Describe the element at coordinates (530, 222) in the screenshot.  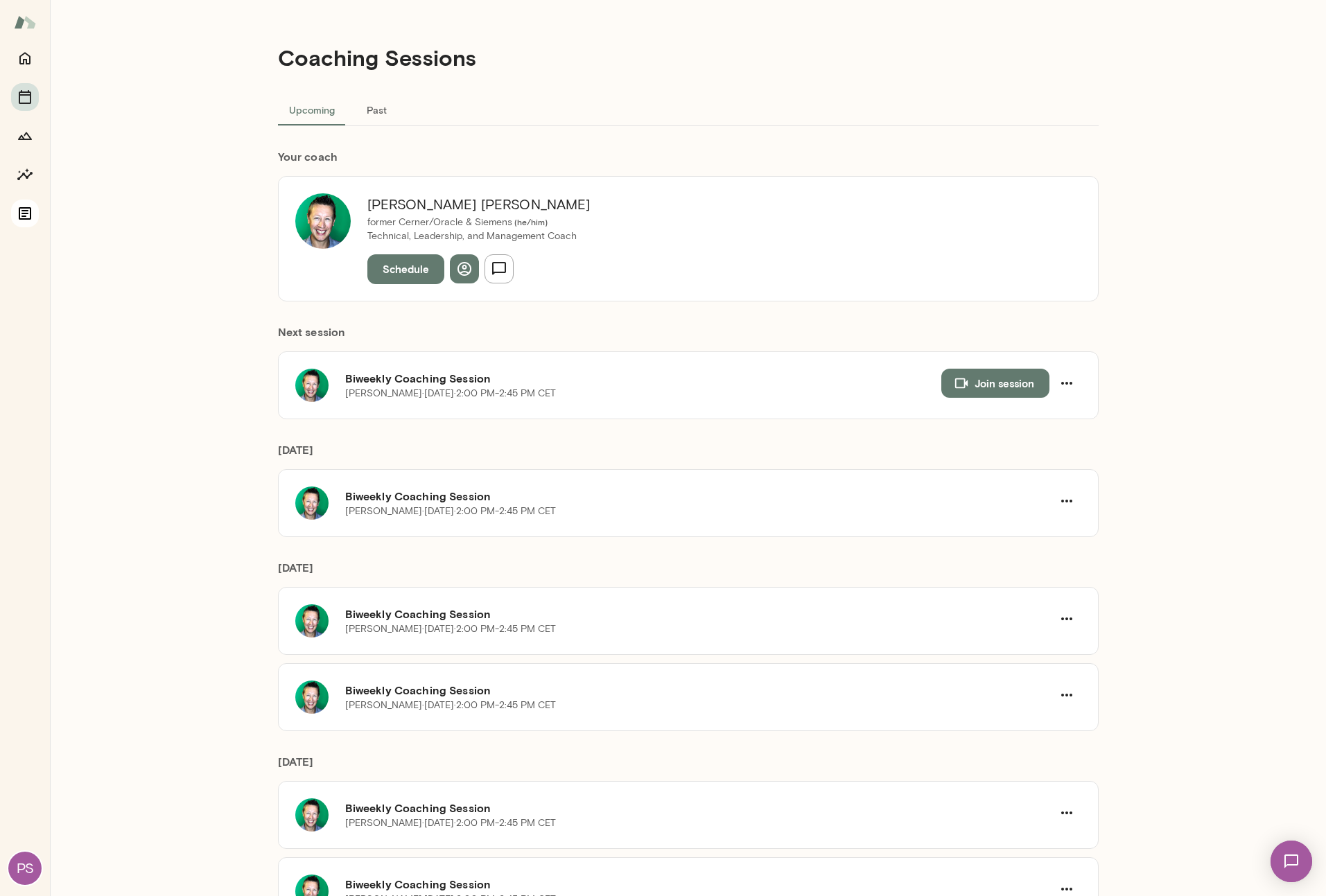
I see `span: ( he/him )` at that location.